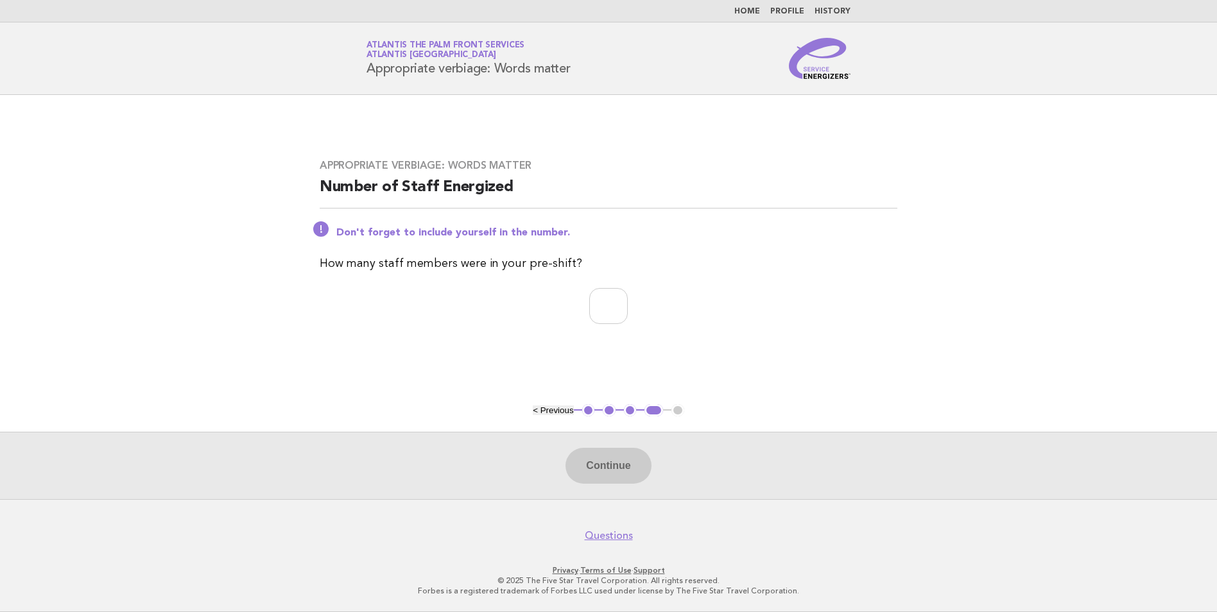 Image resolution: width=1217 pixels, height=612 pixels. I want to click on button: 3, so click(630, 411).